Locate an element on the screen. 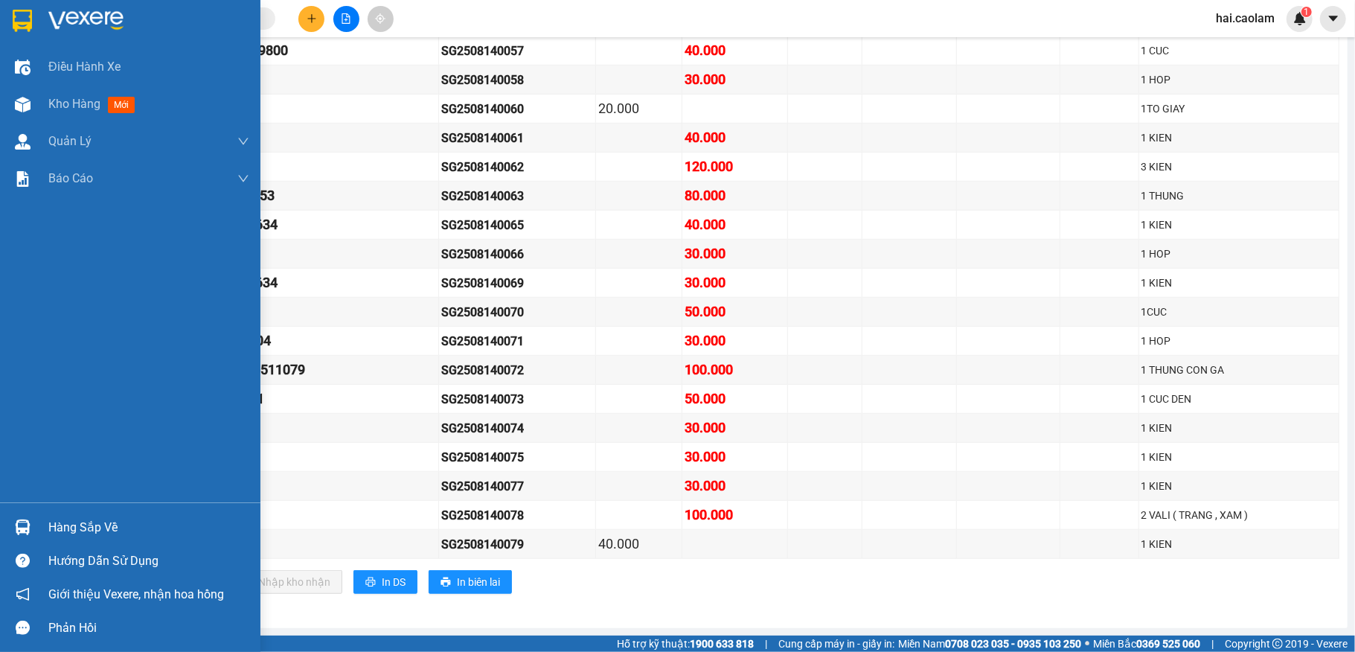 Image resolution: width=1355 pixels, height=652 pixels. td: SG2508140069 is located at coordinates (517, 283).